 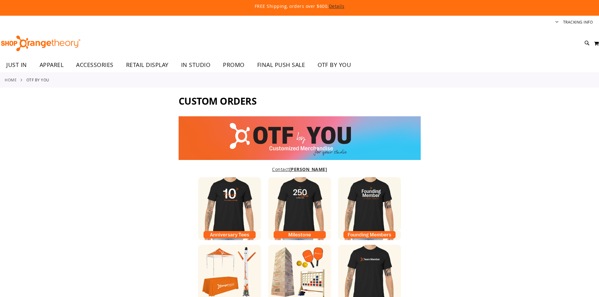 I want to click on a: APPAREL, so click(x=52, y=65).